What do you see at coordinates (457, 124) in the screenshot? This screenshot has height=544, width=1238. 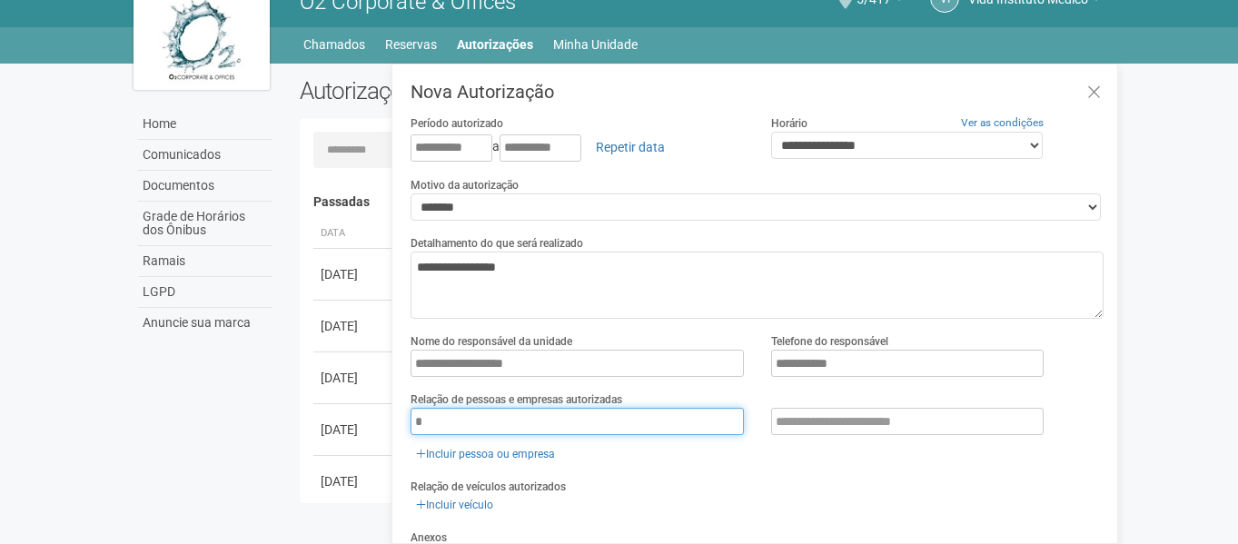 I see `label: Período autorizado` at bounding box center [457, 124].